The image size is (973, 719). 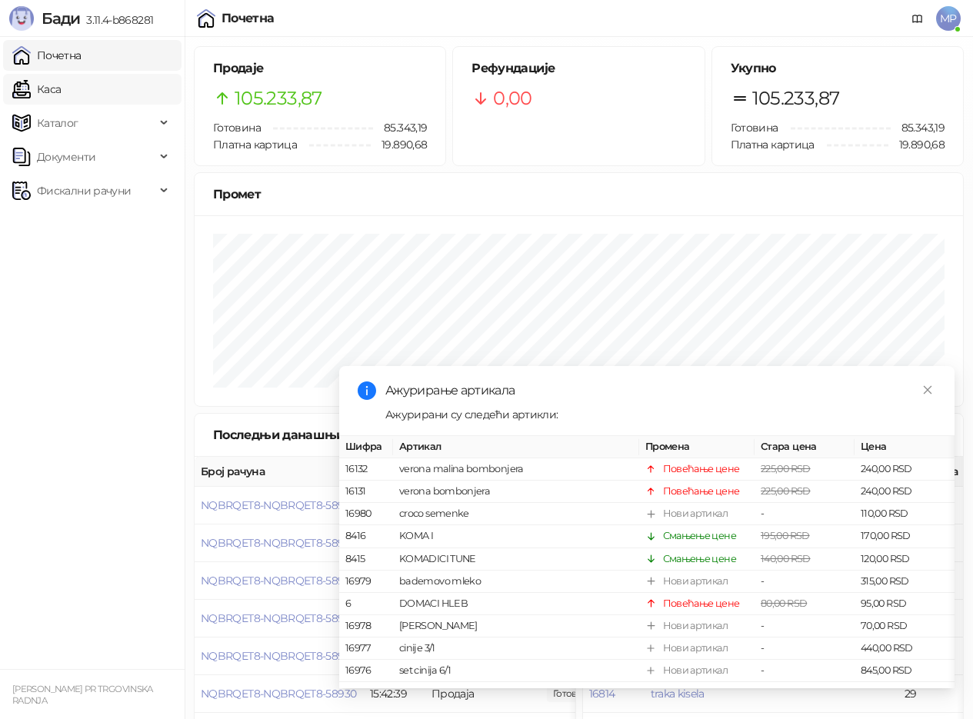 I want to click on td: 8415, so click(x=366, y=558).